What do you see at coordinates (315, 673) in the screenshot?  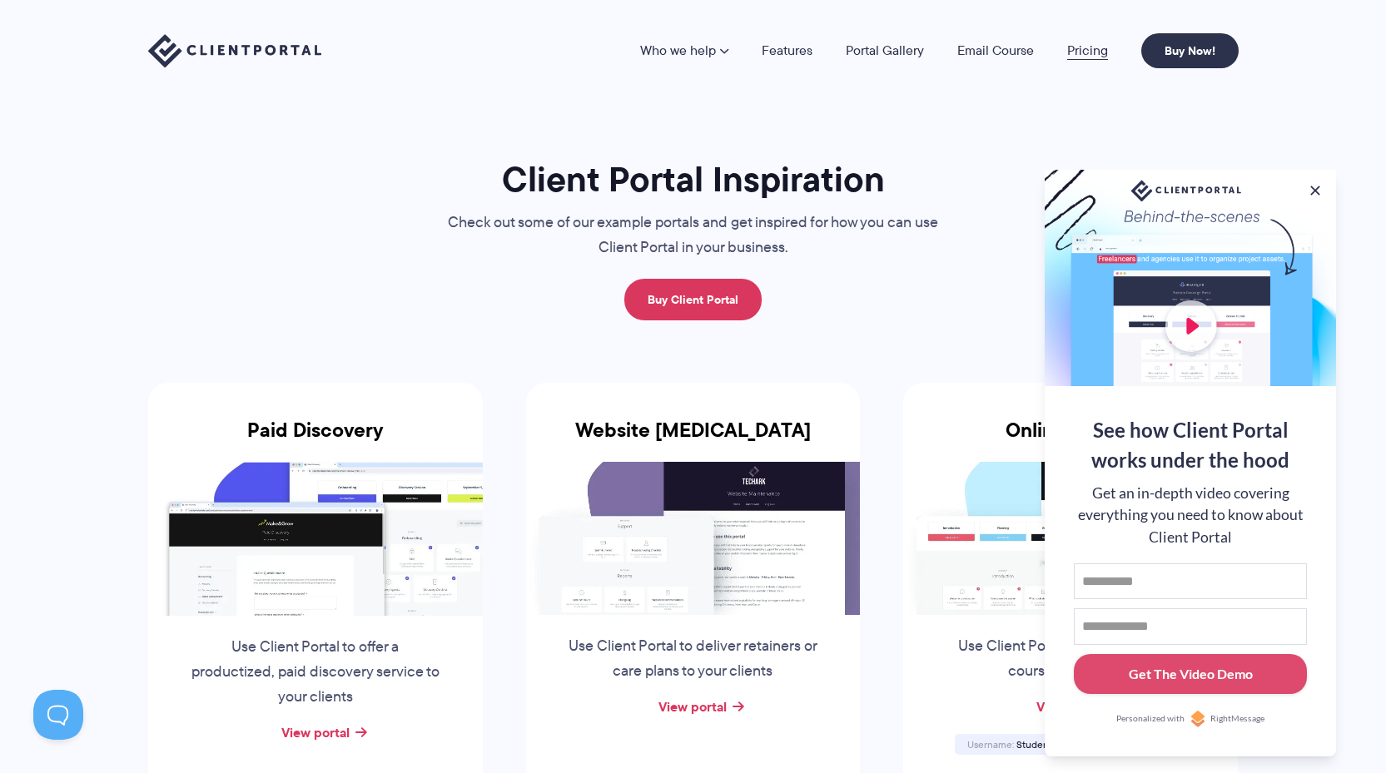 I see `p: Use Client Portal to offer a productized, paid discovery service to your clients` at bounding box center [315, 673].